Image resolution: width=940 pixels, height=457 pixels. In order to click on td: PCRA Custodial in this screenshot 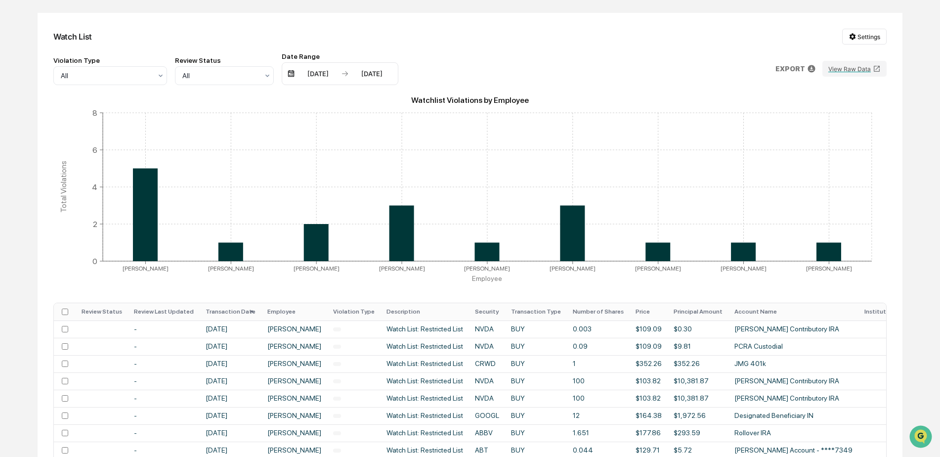, I will do `click(793, 346)`.